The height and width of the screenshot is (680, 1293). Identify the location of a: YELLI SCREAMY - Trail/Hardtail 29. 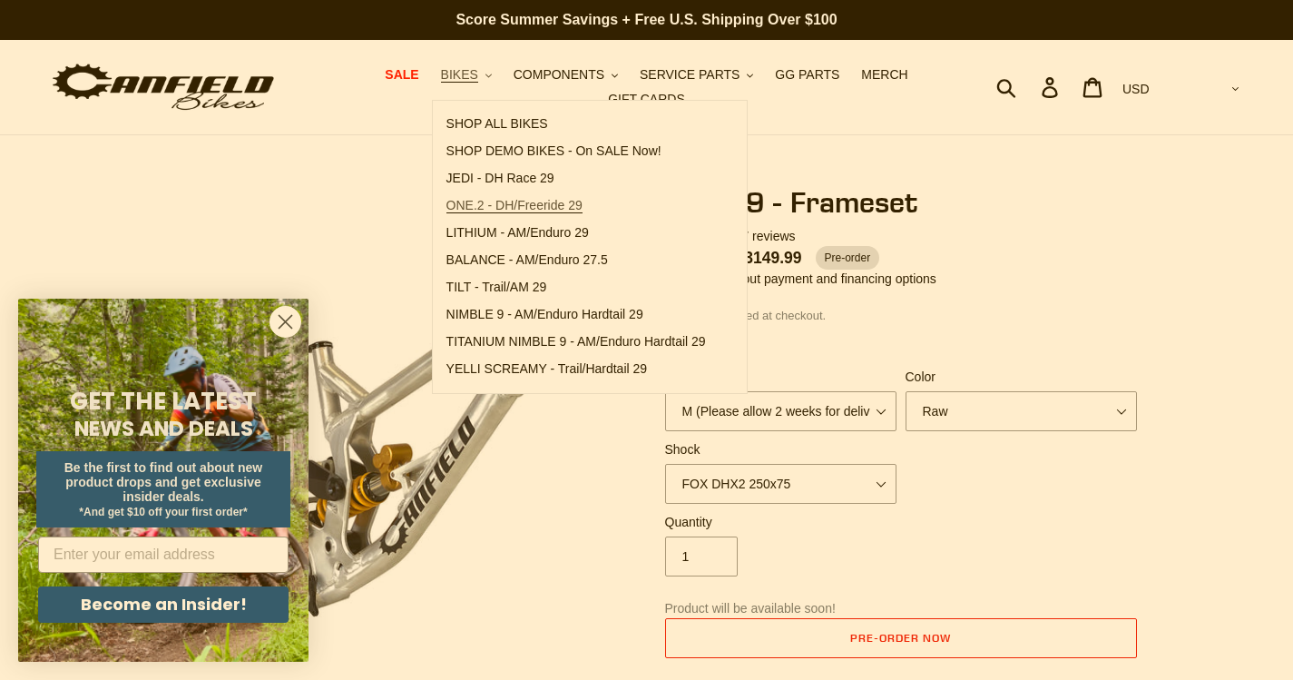
(576, 369).